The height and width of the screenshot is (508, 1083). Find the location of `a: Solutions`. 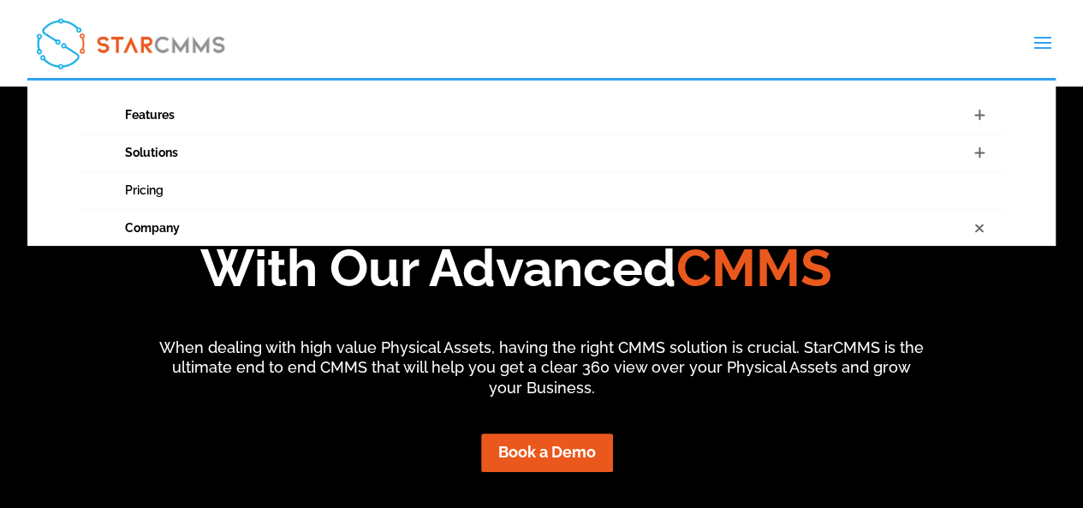

a: Solutions is located at coordinates (542, 153).